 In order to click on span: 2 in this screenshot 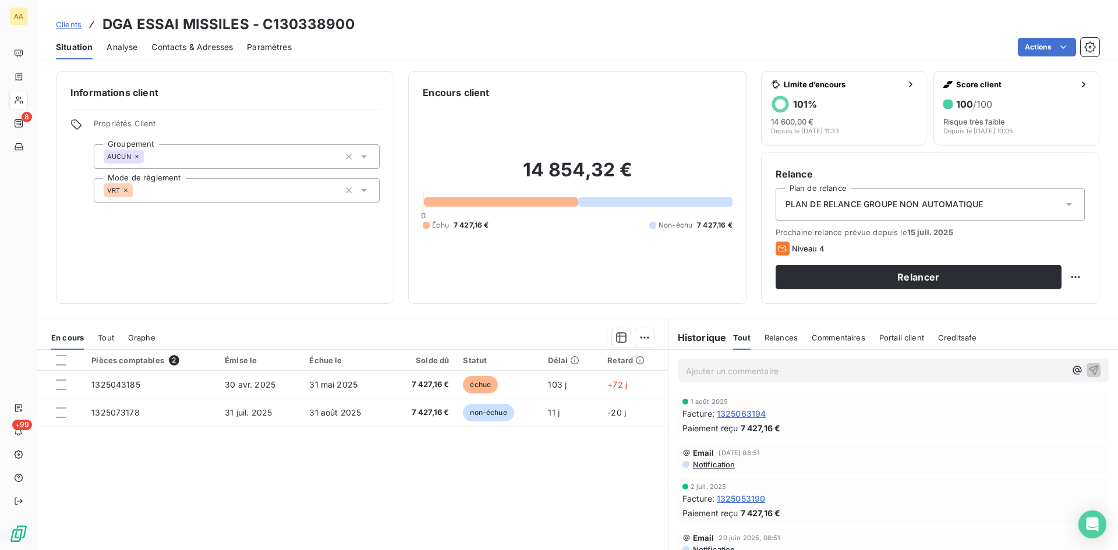, I will do `click(174, 361)`.